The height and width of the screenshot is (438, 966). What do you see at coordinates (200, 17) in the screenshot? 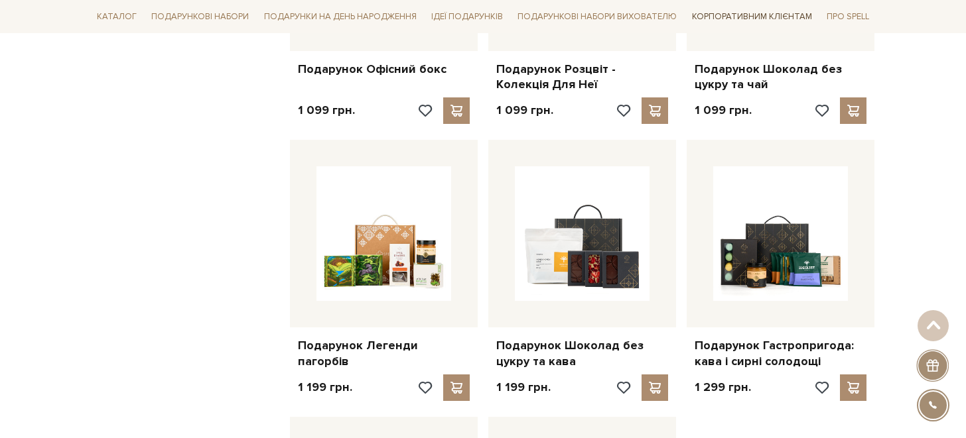
I see `a: Подарункові набори` at bounding box center [200, 17].